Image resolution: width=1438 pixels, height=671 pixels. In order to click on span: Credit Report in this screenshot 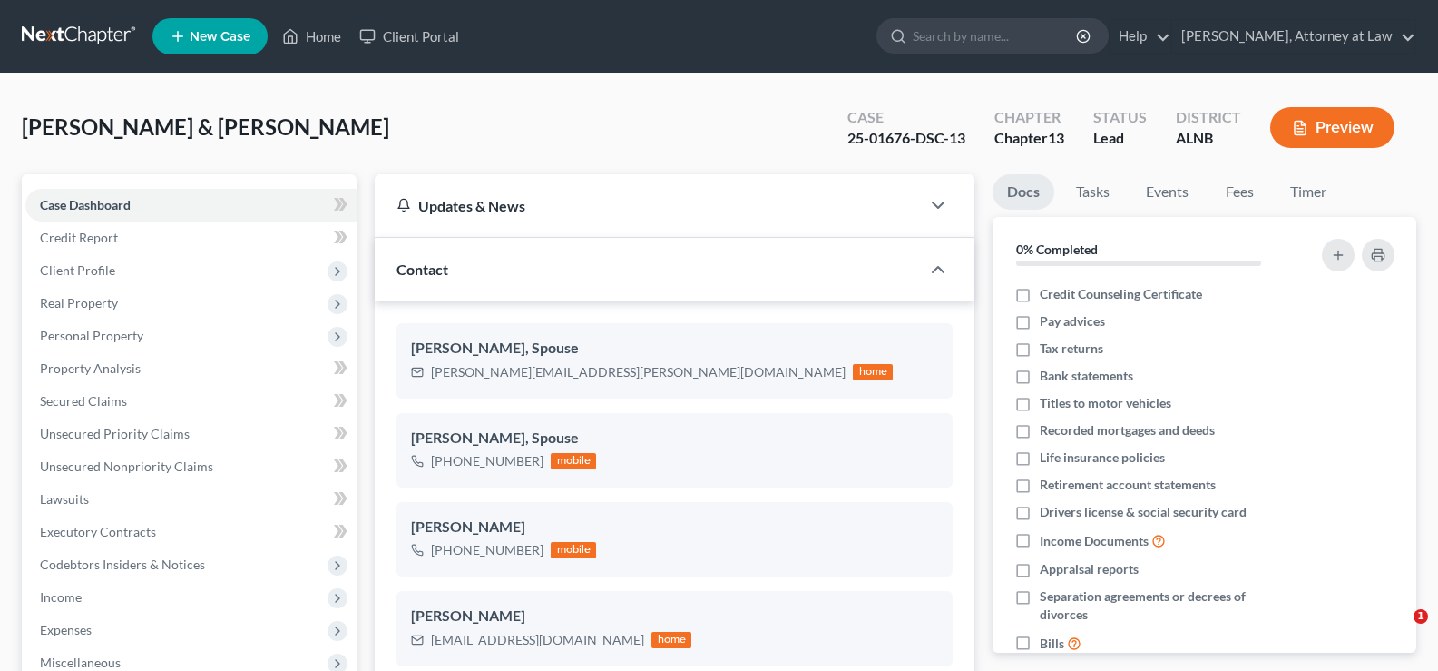, I will do `click(79, 237)`.